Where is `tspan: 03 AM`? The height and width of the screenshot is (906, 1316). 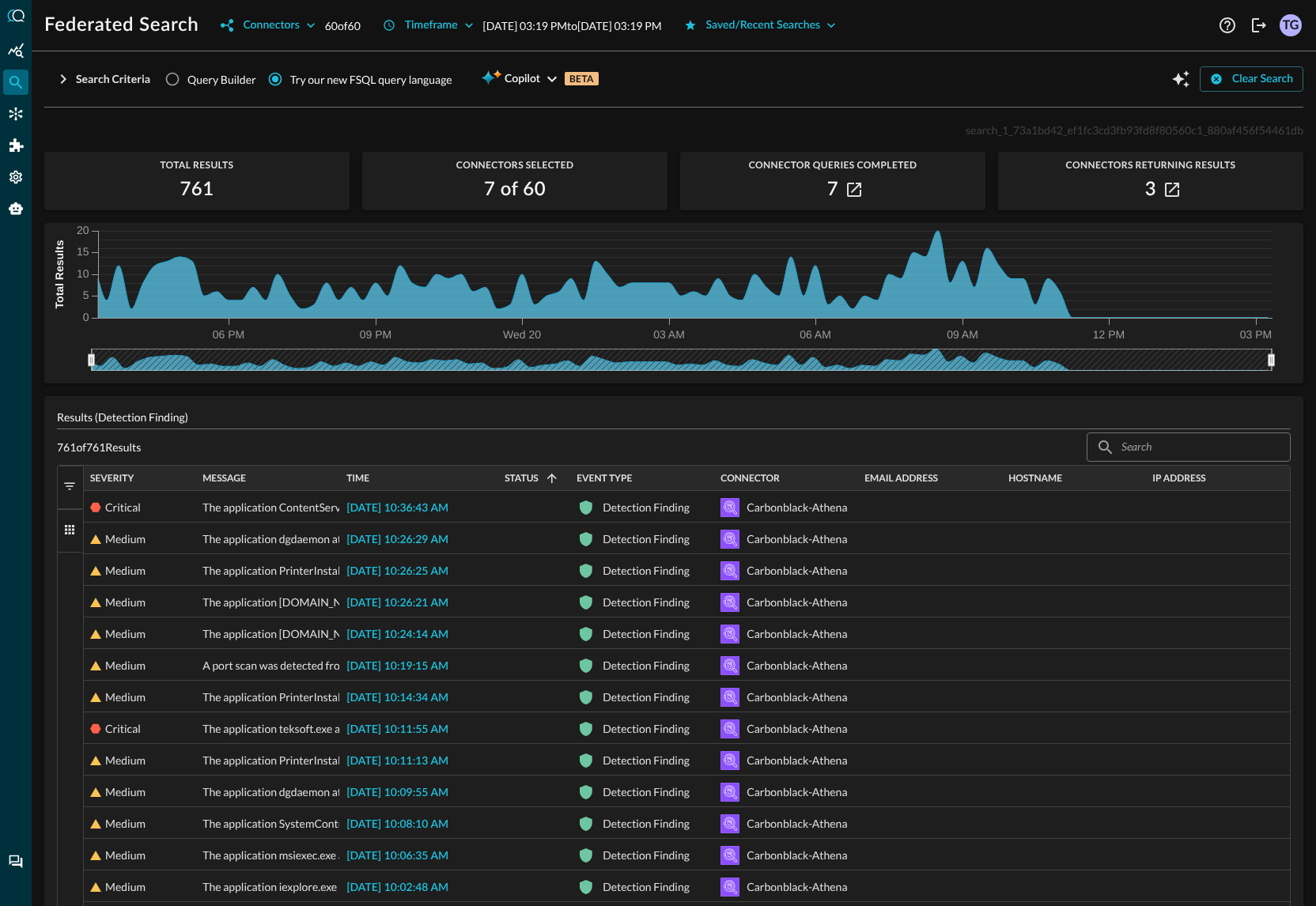 tspan: 03 AM is located at coordinates (669, 335).